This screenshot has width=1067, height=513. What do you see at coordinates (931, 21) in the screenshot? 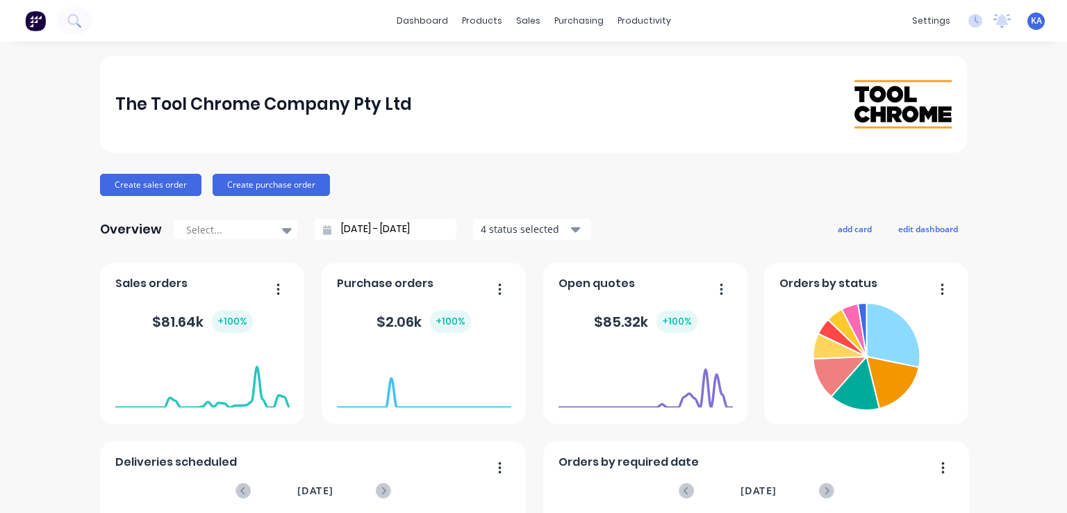
I see `div: settings` at bounding box center [931, 21].